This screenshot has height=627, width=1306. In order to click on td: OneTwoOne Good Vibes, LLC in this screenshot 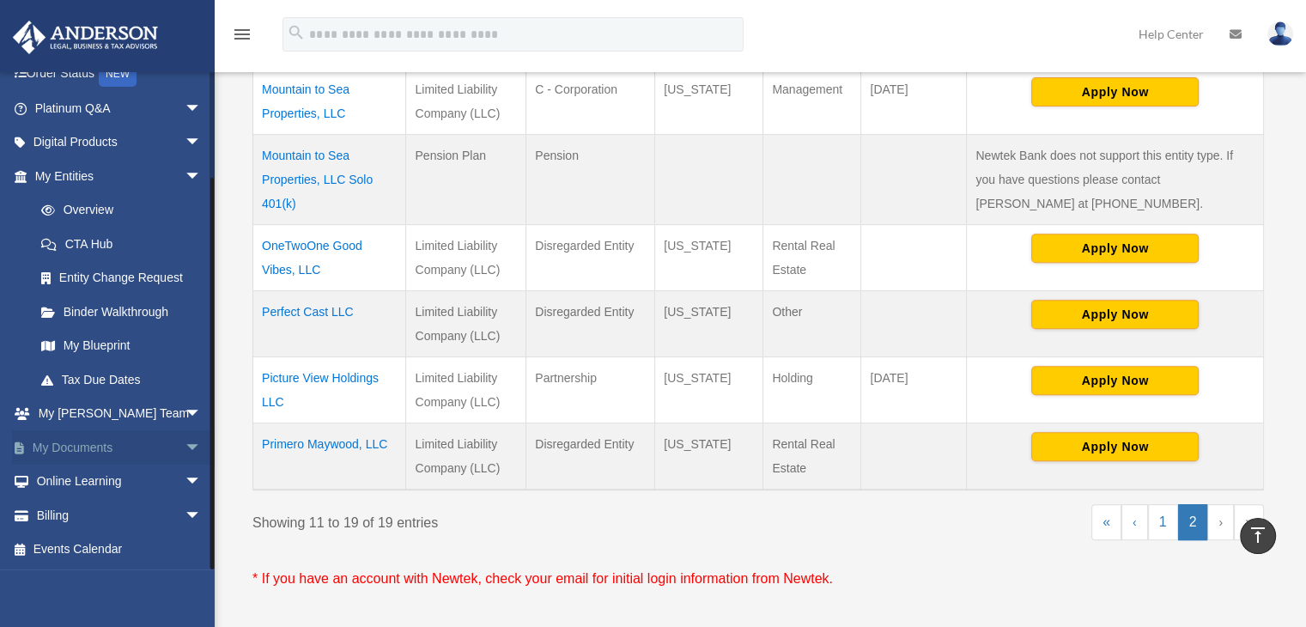, I will do `click(330, 257)`.